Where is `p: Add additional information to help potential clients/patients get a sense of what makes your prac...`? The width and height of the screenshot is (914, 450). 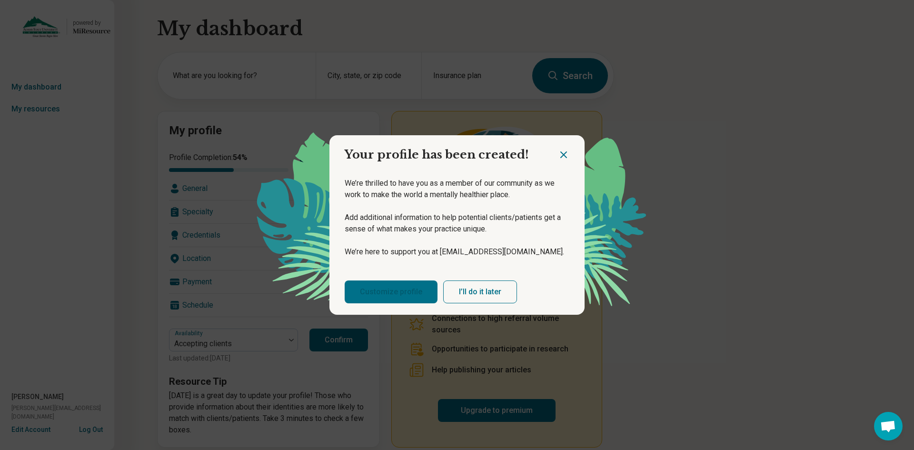 p: Add additional information to help potential clients/patients get a sense of what makes your prac... is located at coordinates (457, 223).